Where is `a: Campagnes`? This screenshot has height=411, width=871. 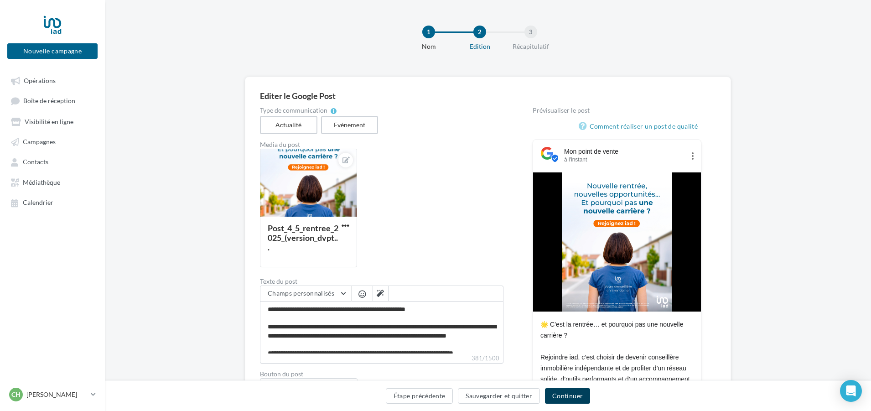 a: Campagnes is located at coordinates (52, 141).